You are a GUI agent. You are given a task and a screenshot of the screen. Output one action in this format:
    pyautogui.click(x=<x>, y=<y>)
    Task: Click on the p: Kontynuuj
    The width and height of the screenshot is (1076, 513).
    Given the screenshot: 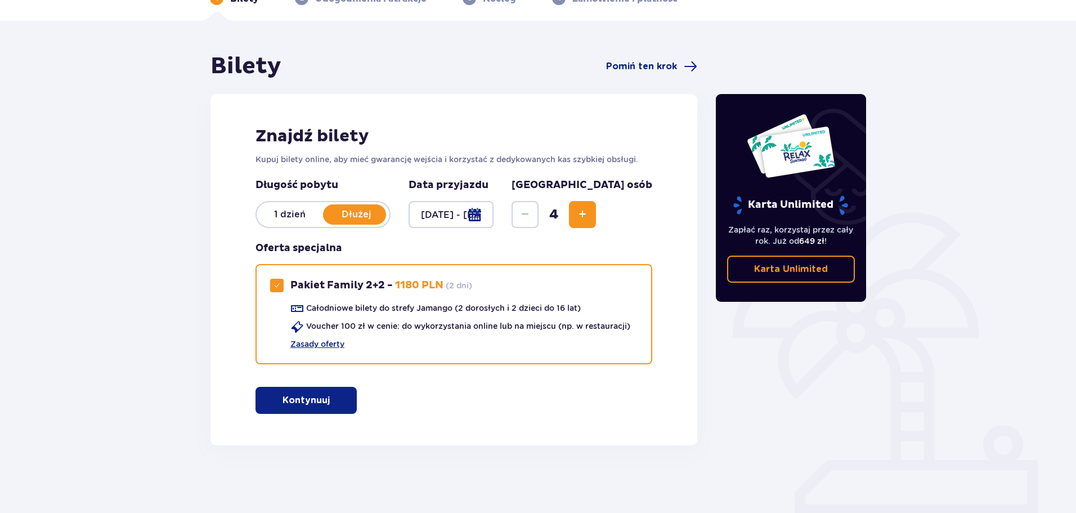 What is the action you would take?
    pyautogui.click(x=306, y=400)
    